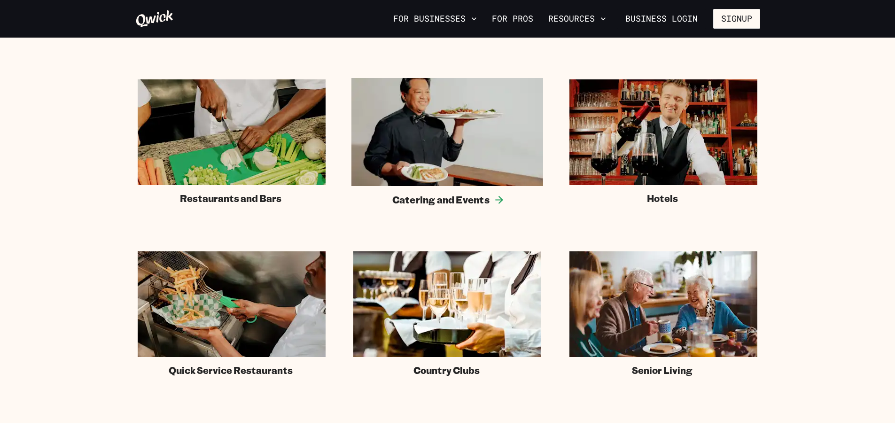 The image size is (895, 428). I want to click on img: Server bringing food to a retirement community member, so click(664, 304).